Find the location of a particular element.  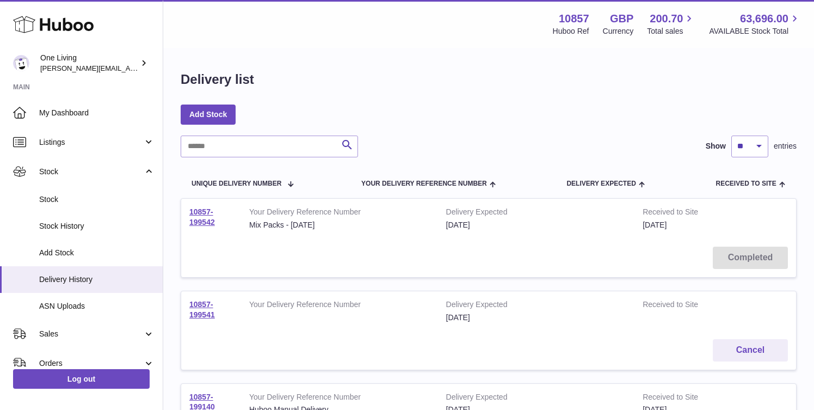

span: 63,696.00 is located at coordinates (764, 18).